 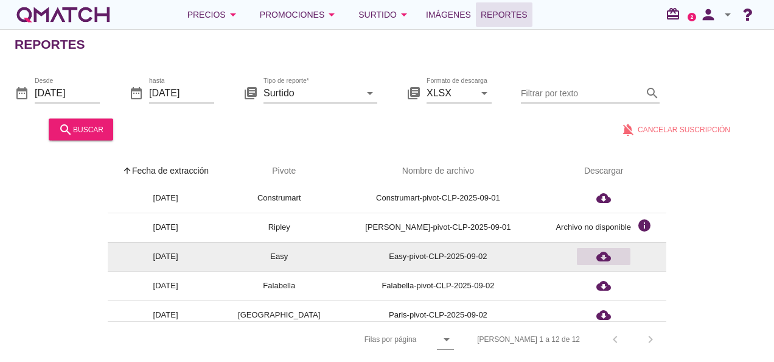 I want to click on td: Falabella-pivot-CLP-2025-09-02, so click(x=438, y=286).